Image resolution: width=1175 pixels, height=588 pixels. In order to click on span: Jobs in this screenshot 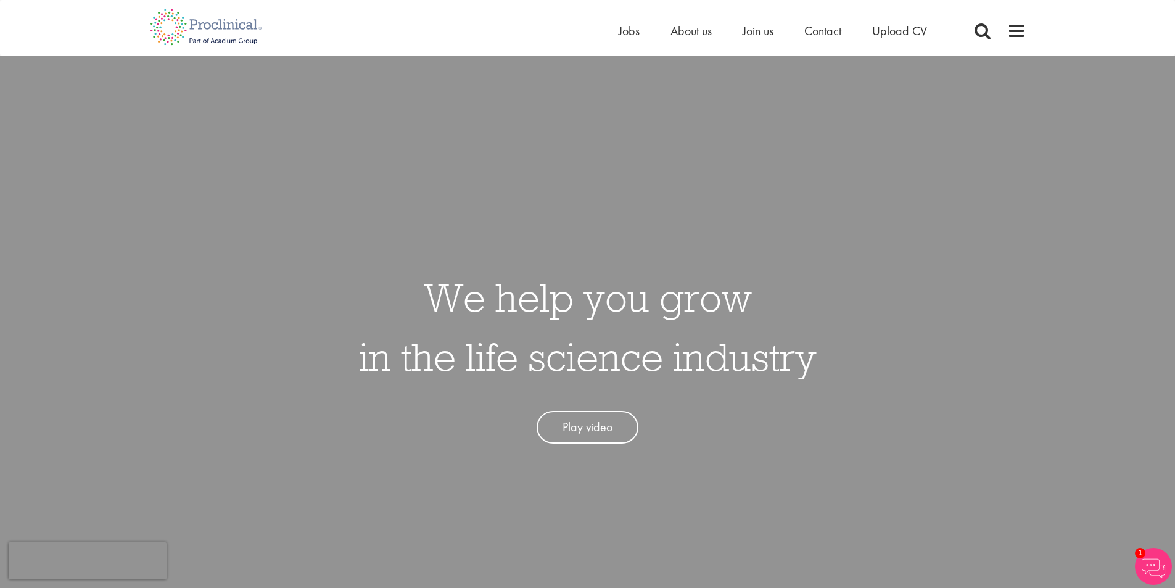, I will do `click(629, 31)`.